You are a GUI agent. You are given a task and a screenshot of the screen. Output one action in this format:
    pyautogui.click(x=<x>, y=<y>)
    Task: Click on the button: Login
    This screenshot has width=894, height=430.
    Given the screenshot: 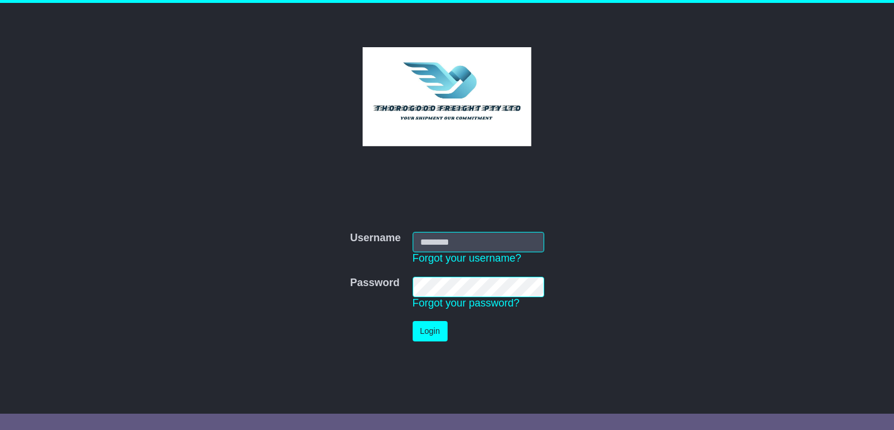 What is the action you would take?
    pyautogui.click(x=430, y=331)
    